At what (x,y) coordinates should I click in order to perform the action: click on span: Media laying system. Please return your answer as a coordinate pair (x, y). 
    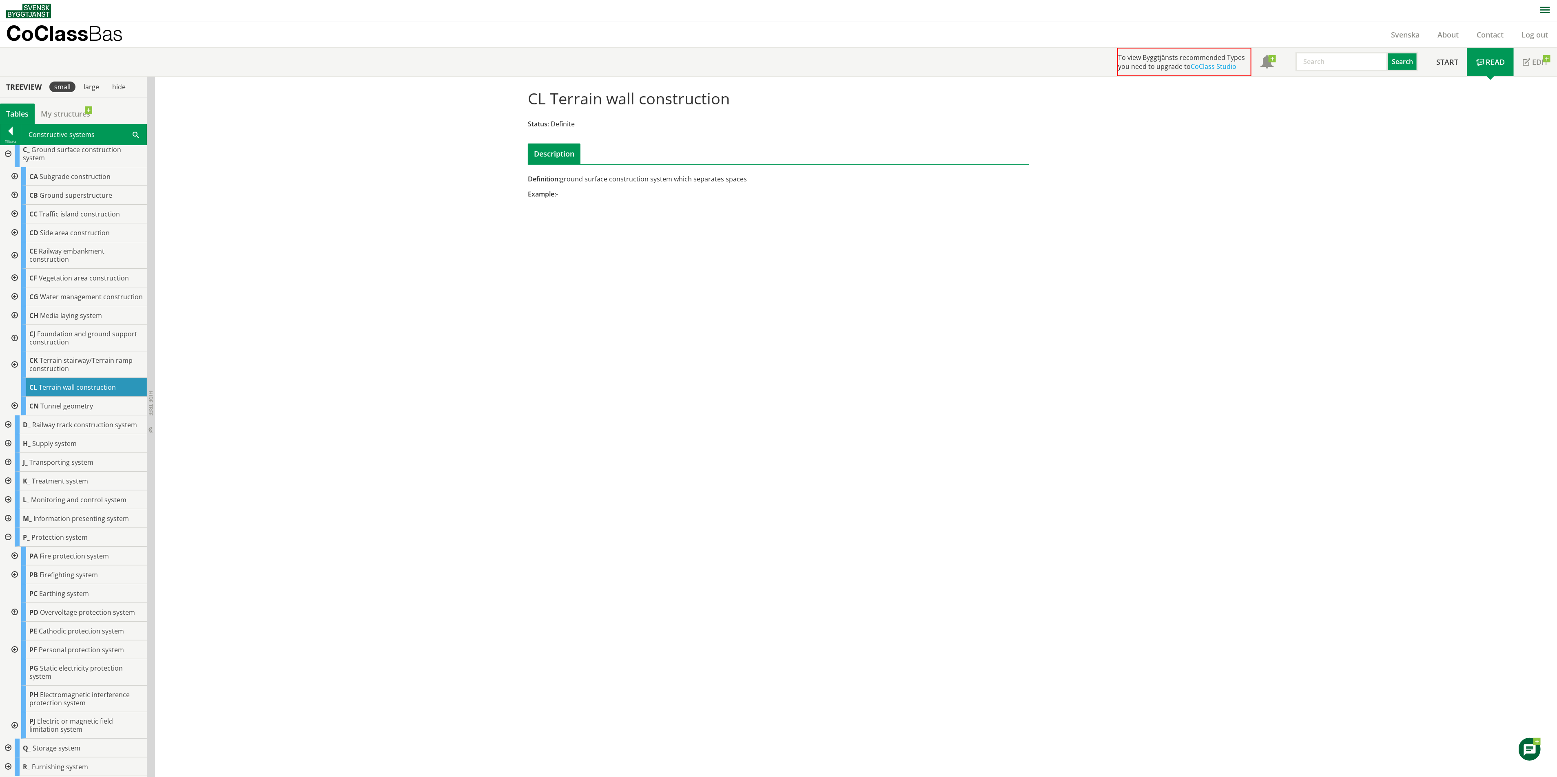
    Looking at the image, I should click on (71, 316).